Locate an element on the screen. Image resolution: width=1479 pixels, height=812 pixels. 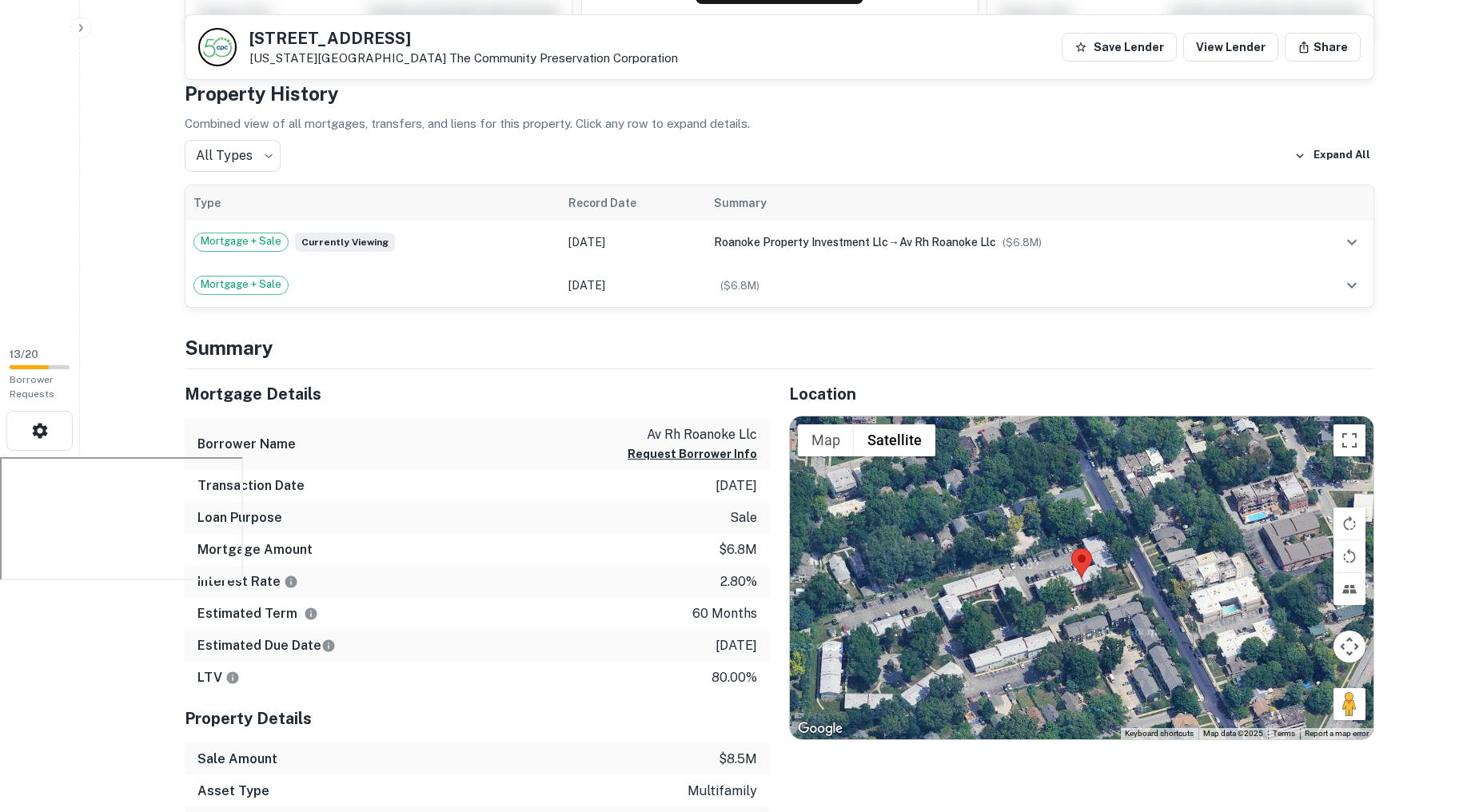
p: 2.80% is located at coordinates (739, 582).